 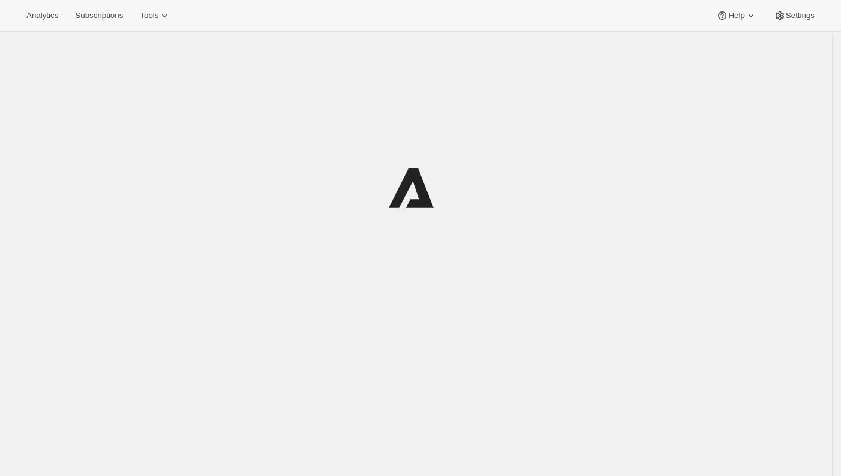 I want to click on span: Analytics, so click(x=42, y=16).